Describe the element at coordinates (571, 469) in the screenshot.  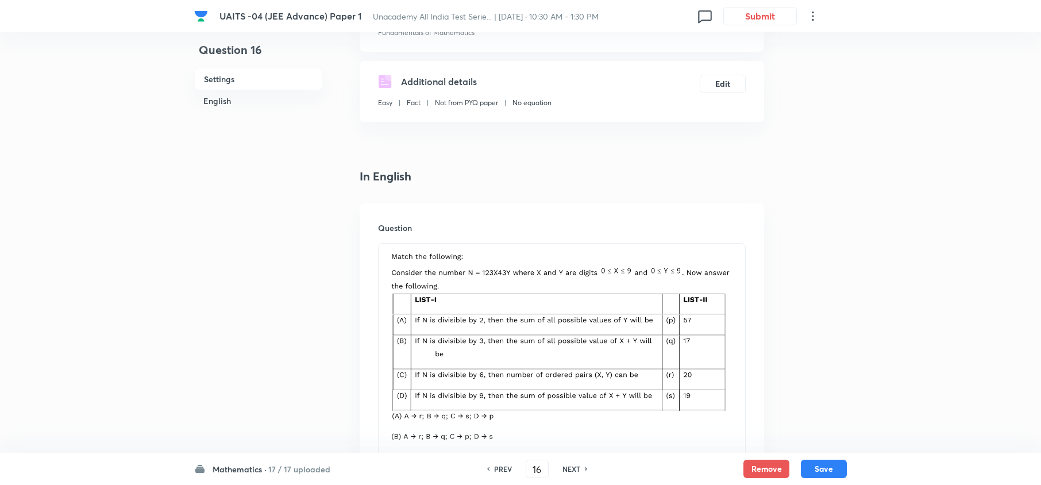
I see `h6: NEXT` at that location.